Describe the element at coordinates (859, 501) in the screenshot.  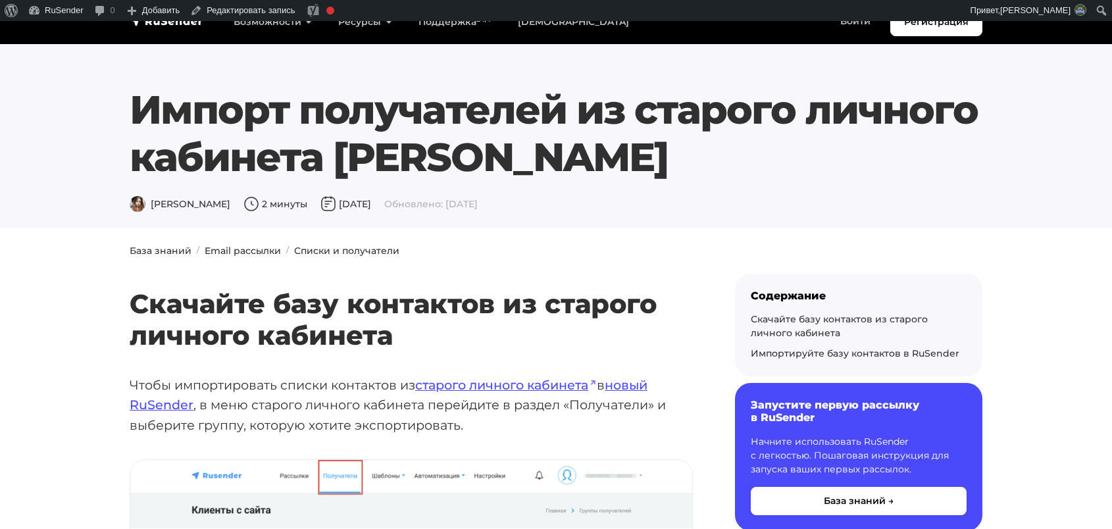
I see `button: База знаний →` at that location.